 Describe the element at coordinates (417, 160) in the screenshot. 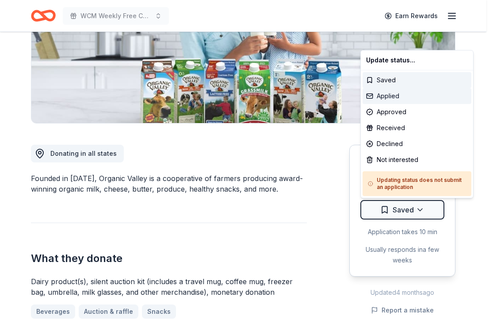

I see `div: Not interested` at that location.